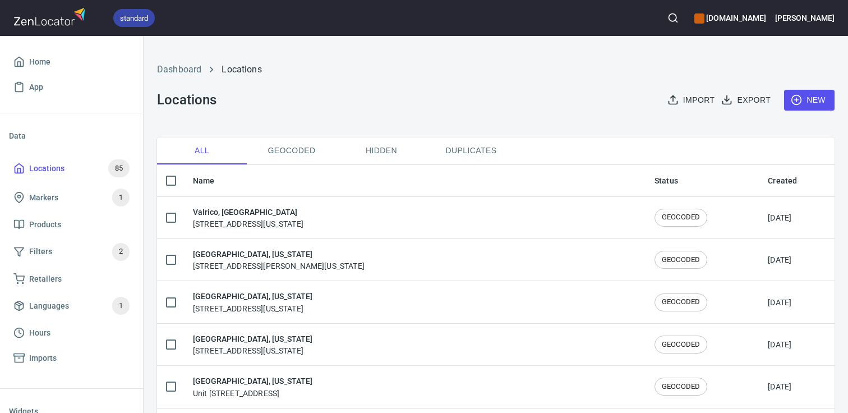 This screenshot has width=848, height=413. I want to click on li: Data, so click(71, 136).